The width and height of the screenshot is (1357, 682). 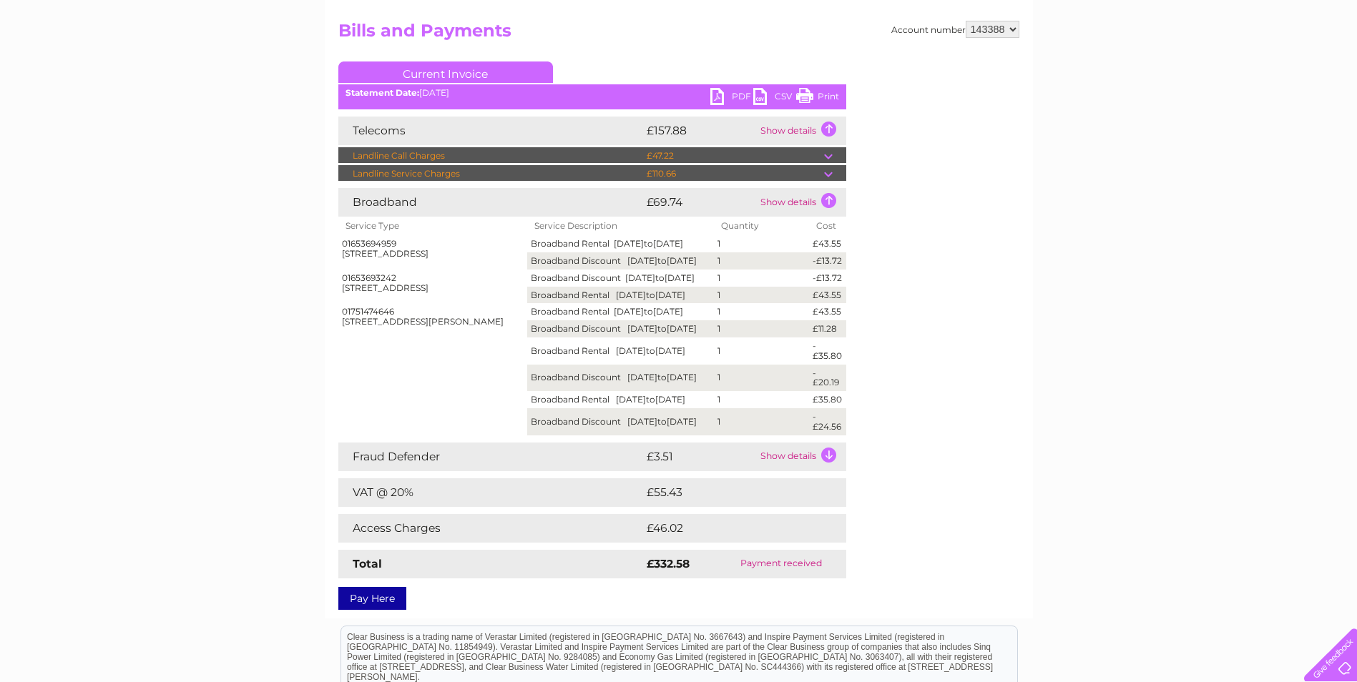 I want to click on td: -£24.56, so click(x=827, y=422).